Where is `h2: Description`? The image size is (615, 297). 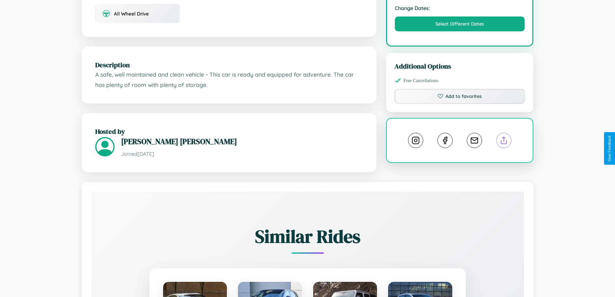 h2: Description is located at coordinates (229, 65).